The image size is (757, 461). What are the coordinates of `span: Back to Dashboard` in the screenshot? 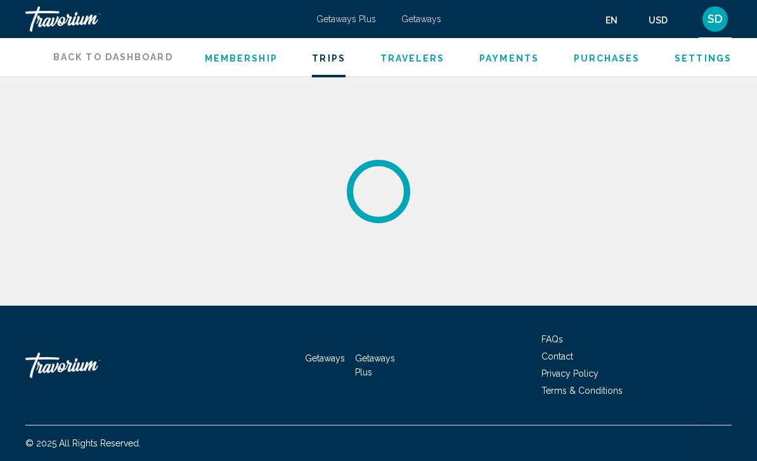 It's located at (113, 57).